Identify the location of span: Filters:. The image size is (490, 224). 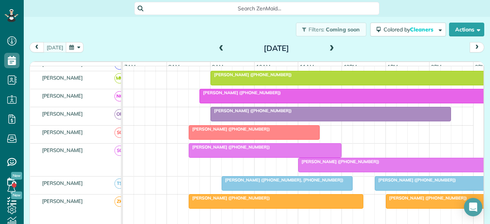
(317, 29).